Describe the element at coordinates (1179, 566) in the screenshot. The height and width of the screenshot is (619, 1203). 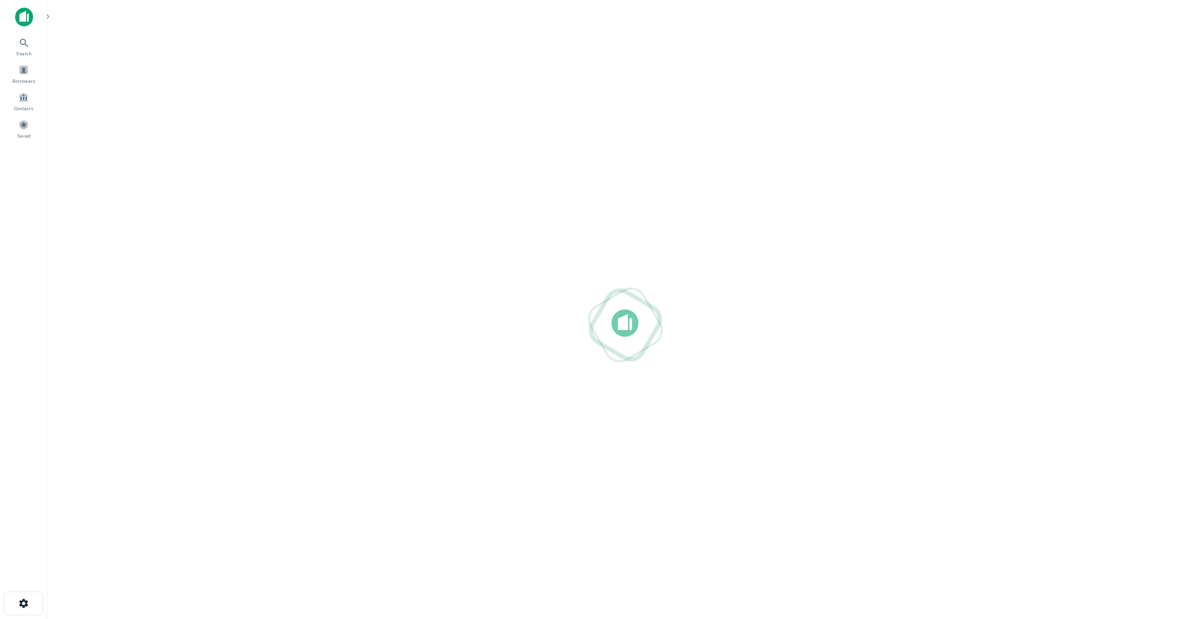
I see `div: Chat Widget` at that location.